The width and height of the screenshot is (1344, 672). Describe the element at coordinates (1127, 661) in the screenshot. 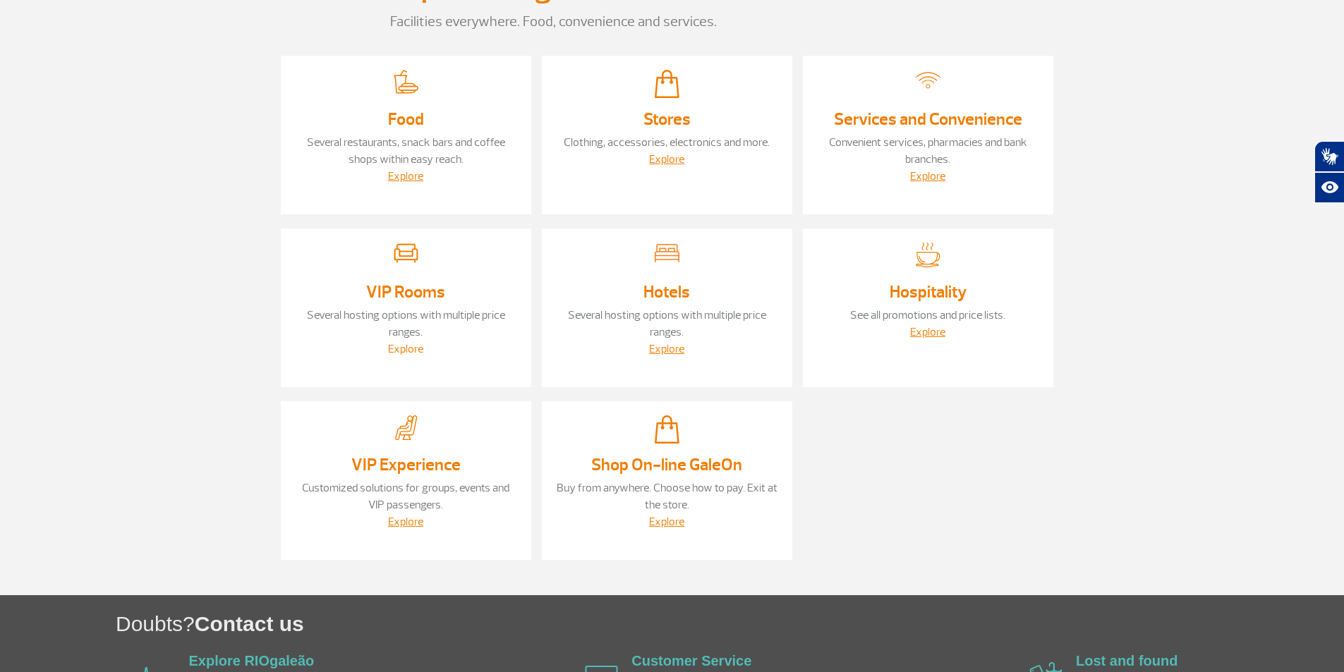

I see `a: Lost and found` at that location.